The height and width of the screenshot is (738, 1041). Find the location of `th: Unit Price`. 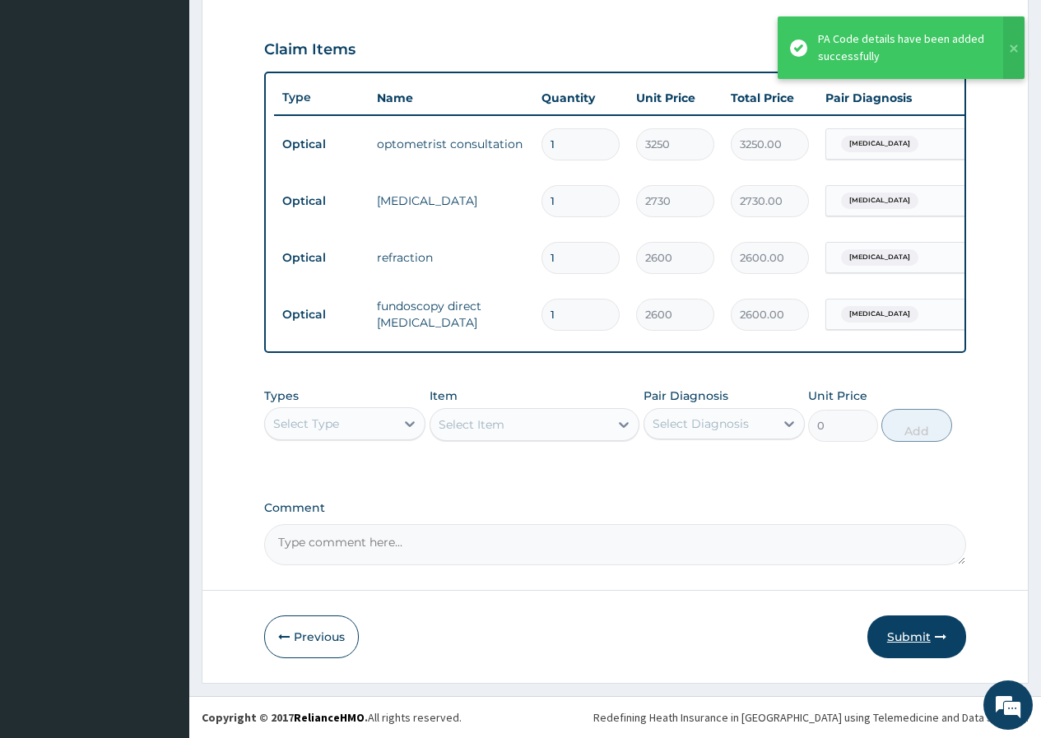

th: Unit Price is located at coordinates (675, 98).